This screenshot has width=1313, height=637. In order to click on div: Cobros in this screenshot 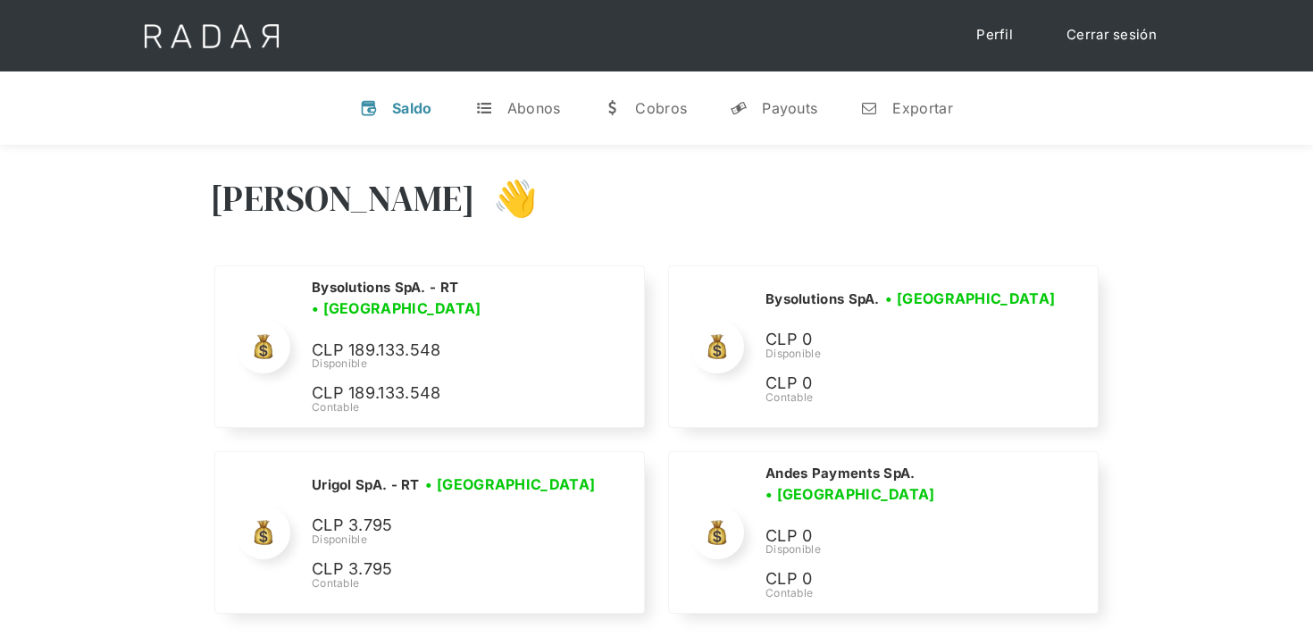, I will do `click(661, 108)`.